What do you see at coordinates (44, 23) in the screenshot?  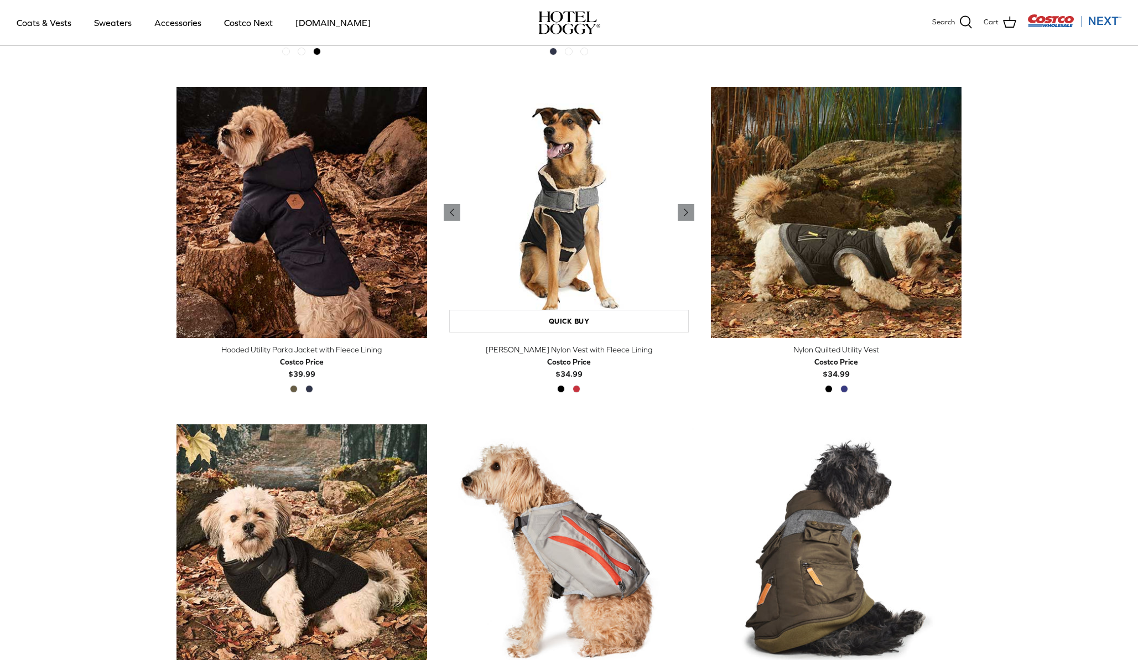 I see `a: Coats & Vests` at bounding box center [44, 23].